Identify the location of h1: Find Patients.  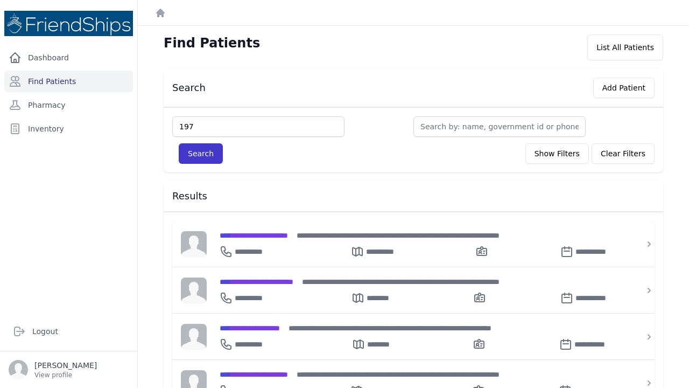
(212, 43).